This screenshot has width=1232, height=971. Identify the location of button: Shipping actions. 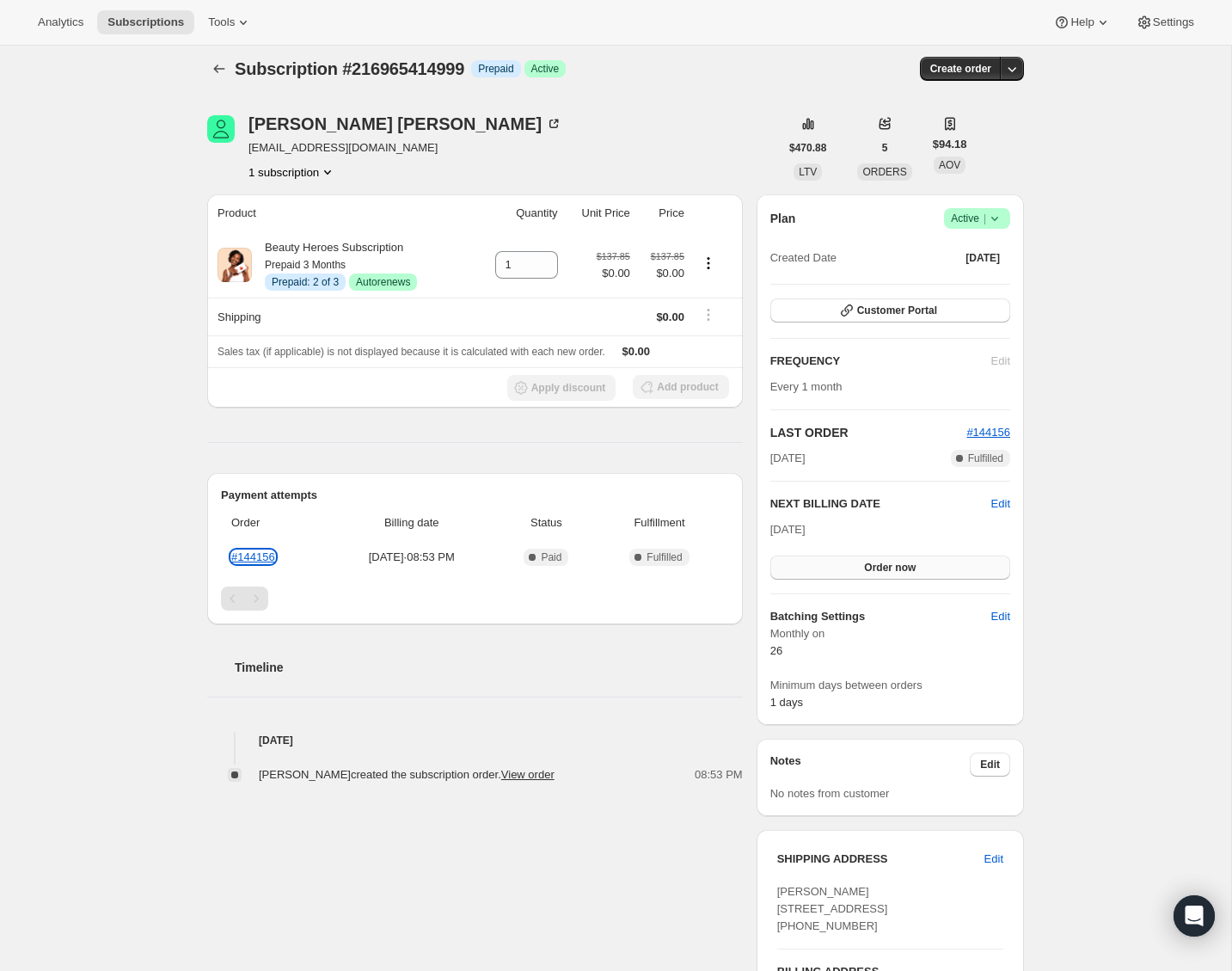
(709, 314).